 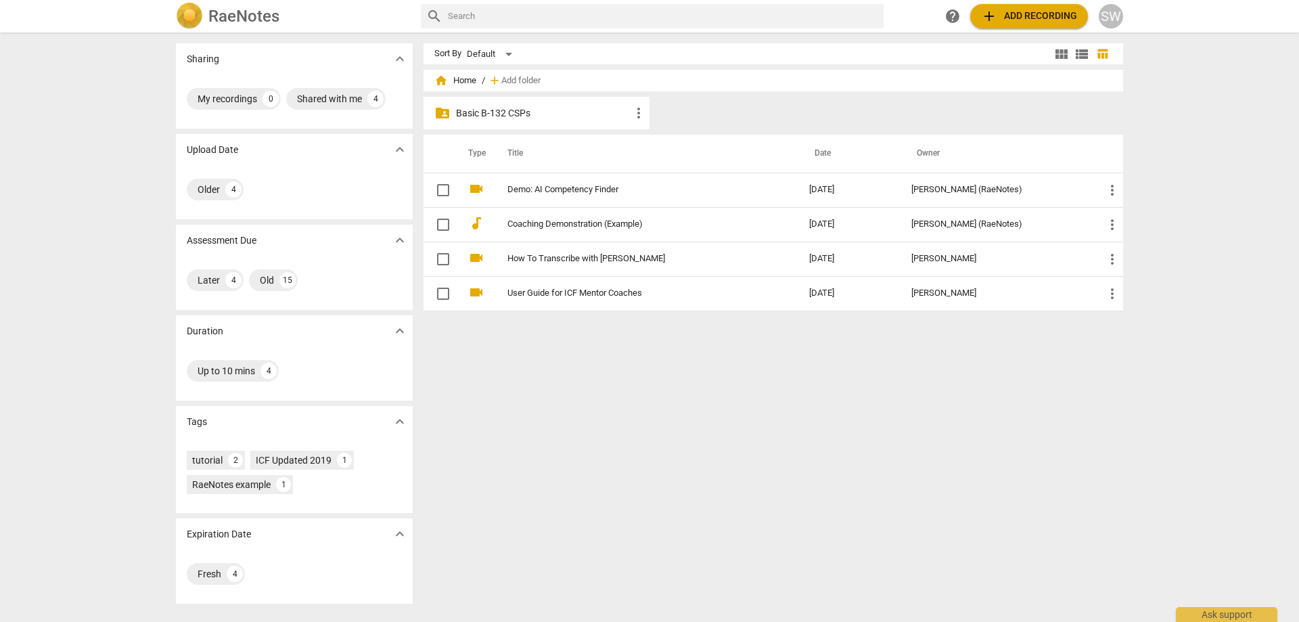 What do you see at coordinates (455, 81) in the screenshot?
I see `span: Home` at bounding box center [455, 81].